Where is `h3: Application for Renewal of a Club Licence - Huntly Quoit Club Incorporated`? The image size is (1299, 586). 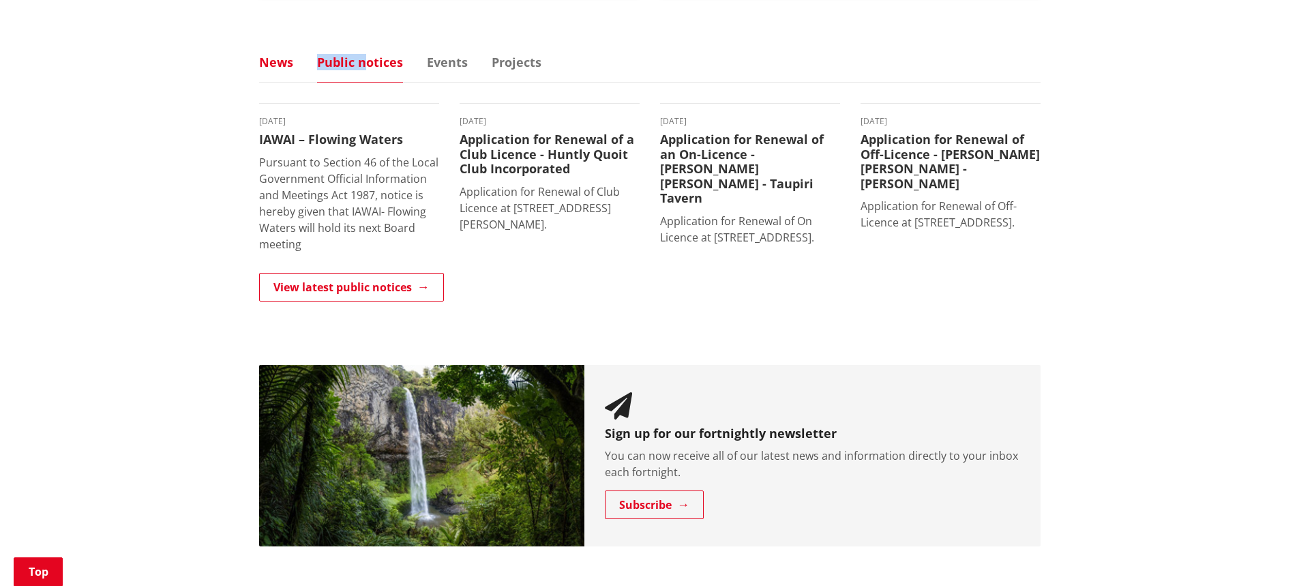 h3: Application for Renewal of a Club Licence - Huntly Quoit Club Incorporated is located at coordinates (550, 154).